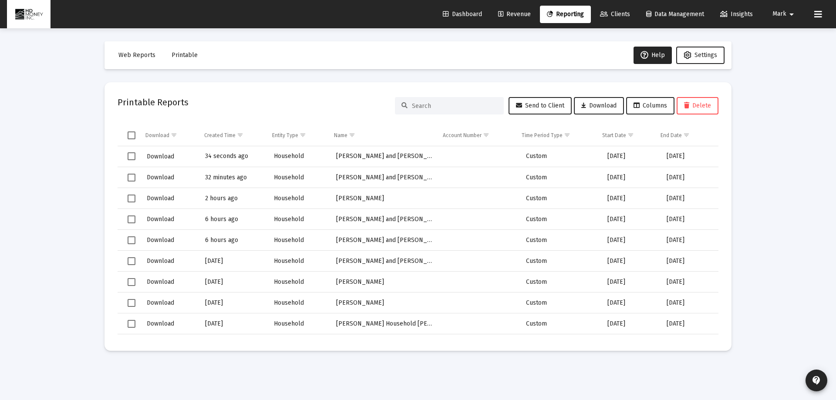  What do you see at coordinates (614, 135) in the screenshot?
I see `div: Start Date` at bounding box center [614, 135].